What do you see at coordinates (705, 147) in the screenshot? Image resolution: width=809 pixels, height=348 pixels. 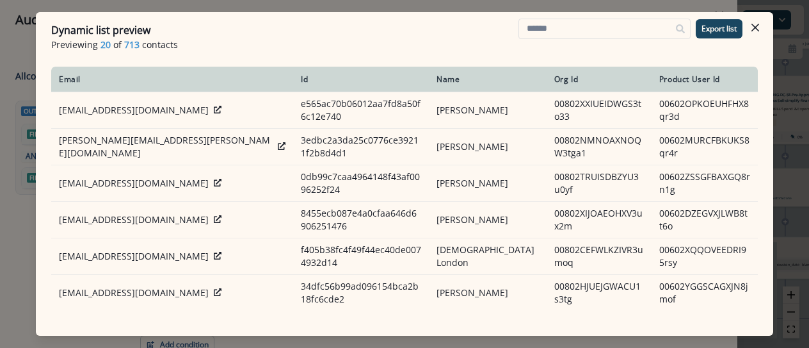 I see `td: 00602MURCFBKUKS8qr4r` at bounding box center [705, 147].